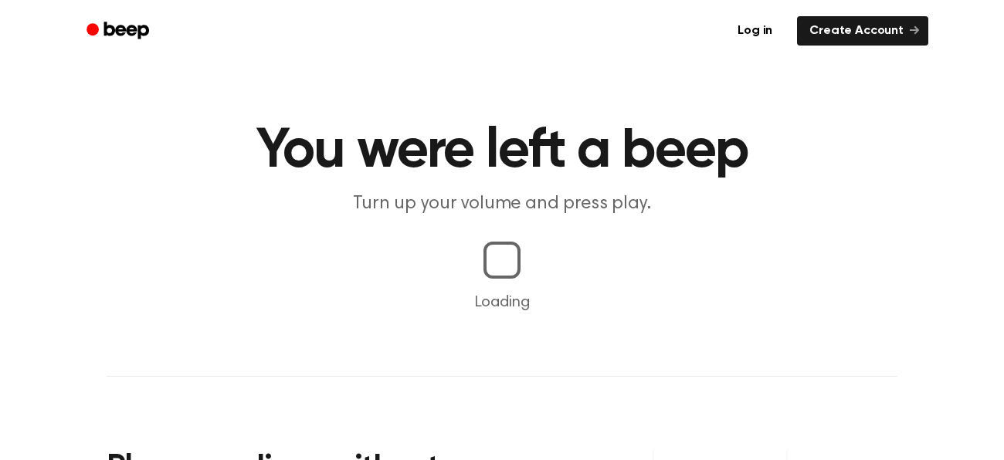 This screenshot has width=1004, height=460. What do you see at coordinates (755, 31) in the screenshot?
I see `a: Log in` at bounding box center [755, 31].